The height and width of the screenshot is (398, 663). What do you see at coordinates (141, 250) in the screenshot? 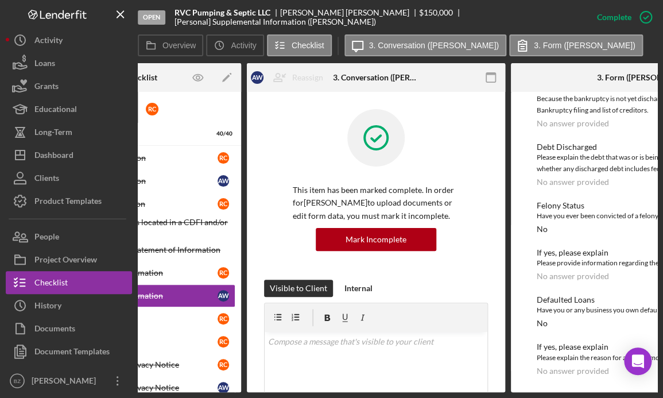
I see `a: Pull Articles and Statement of Information` at bounding box center [141, 250].